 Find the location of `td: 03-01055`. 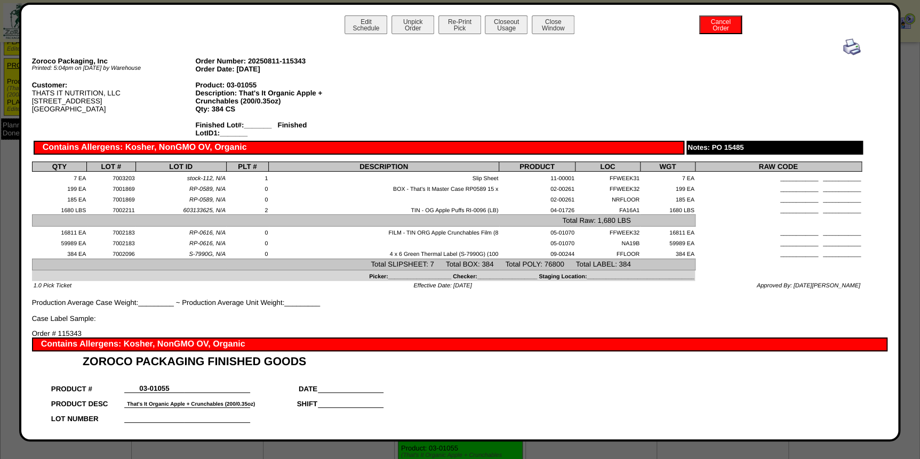

td: 03-01055 is located at coordinates (154, 386).